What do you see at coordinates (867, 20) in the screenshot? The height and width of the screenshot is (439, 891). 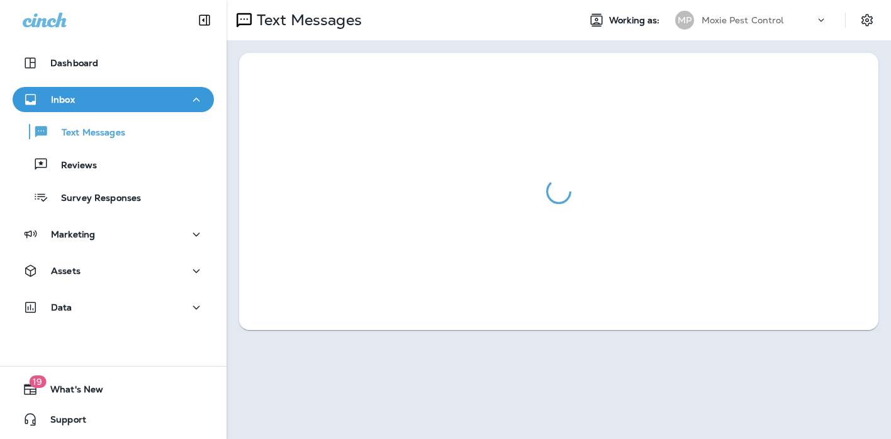 I see `button: Settings` at bounding box center [867, 20].